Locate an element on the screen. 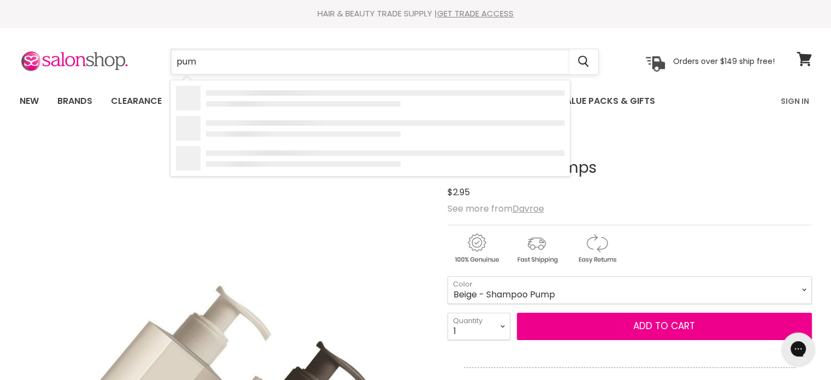  form: Product is located at coordinates (385, 62).